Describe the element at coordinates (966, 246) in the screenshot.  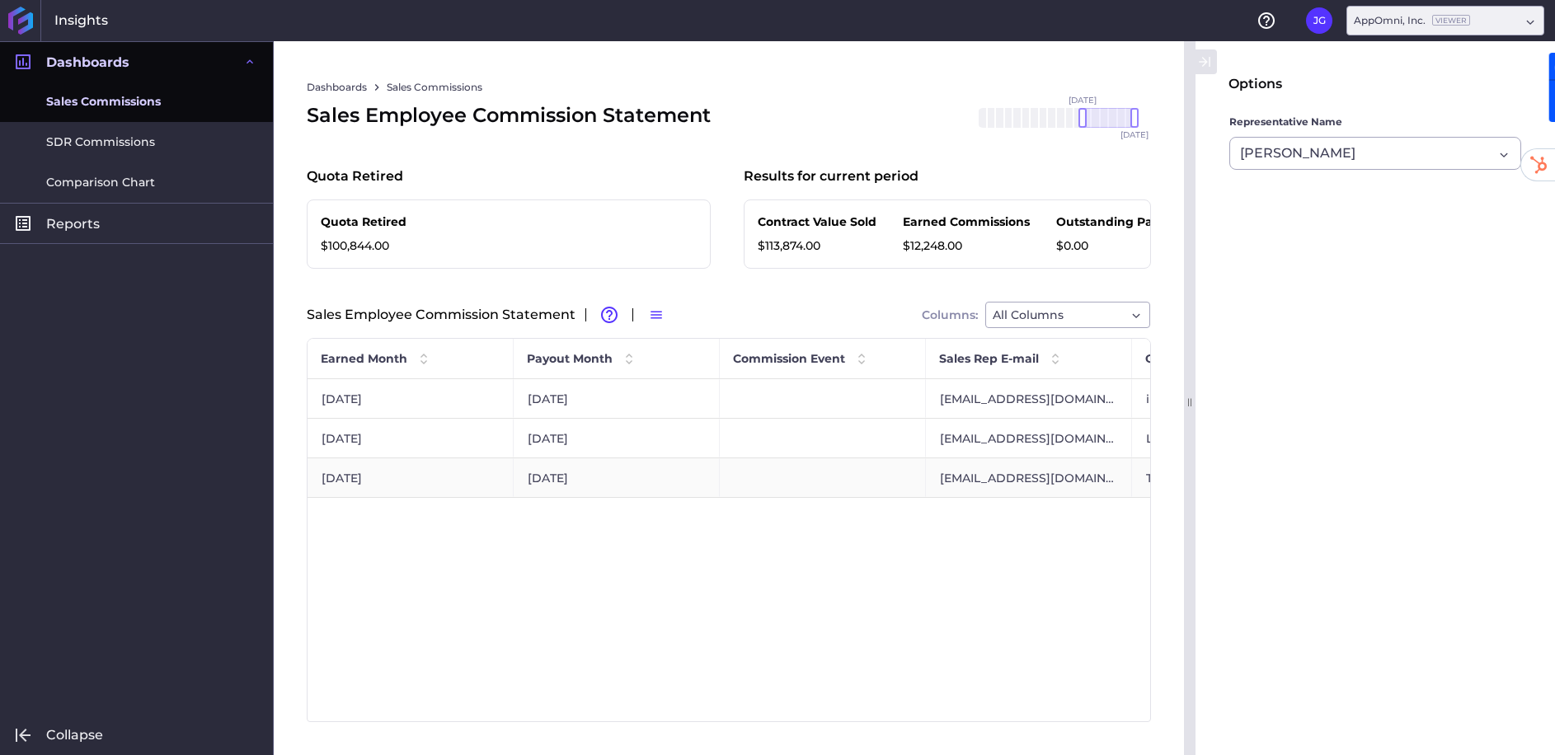
I see `p: $12,248.00` at that location.